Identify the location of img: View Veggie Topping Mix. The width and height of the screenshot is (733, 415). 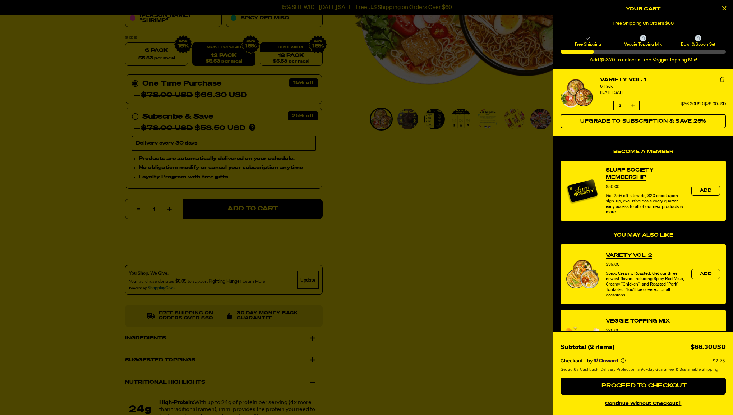
(582, 342).